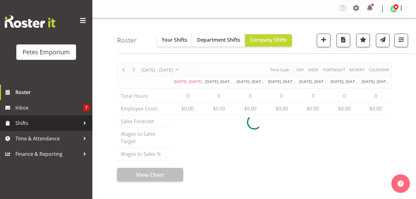 Image resolution: width=416 pixels, height=199 pixels. What do you see at coordinates (401, 183) in the screenshot?
I see `img: help-xxl-2.png` at bounding box center [401, 183].